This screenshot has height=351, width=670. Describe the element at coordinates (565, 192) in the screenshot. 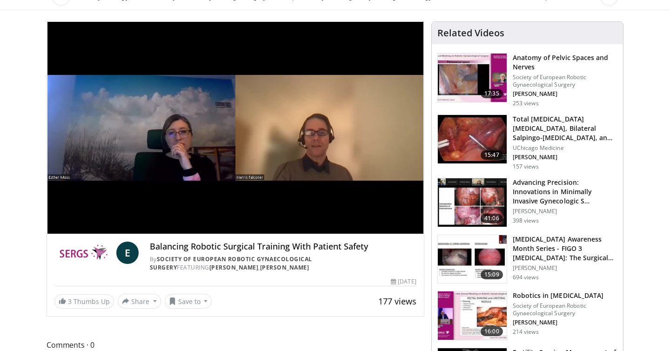

I see `h3: Advancing Precision: Innovations in Minimally Invasive Gynecologic S…` at that location.